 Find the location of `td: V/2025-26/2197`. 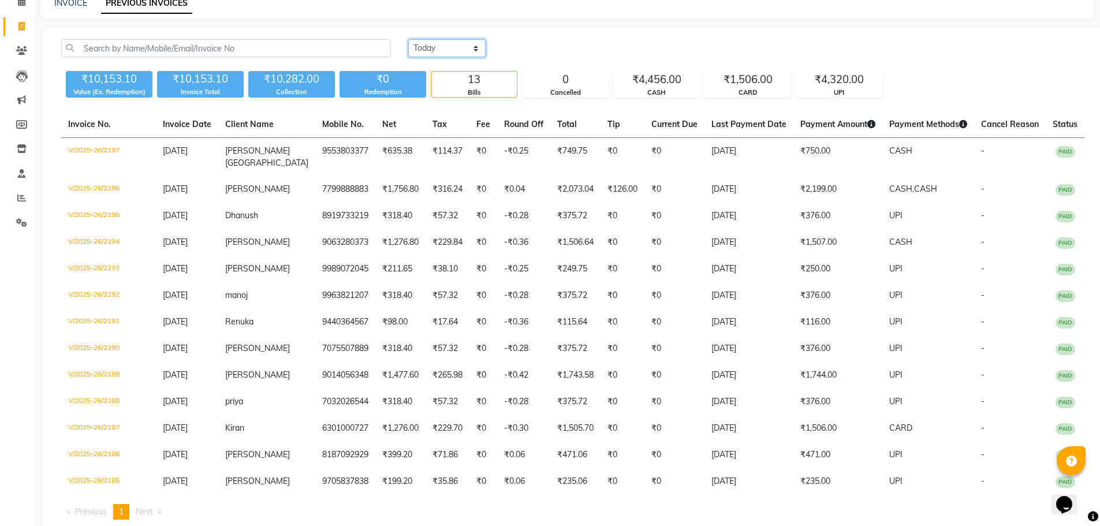

td: V/2025-26/2197 is located at coordinates (109, 157).